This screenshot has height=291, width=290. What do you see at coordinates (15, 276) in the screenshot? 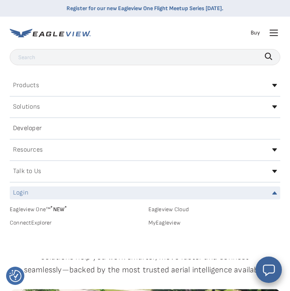
I see `button: Consent Preferences` at bounding box center [15, 276].